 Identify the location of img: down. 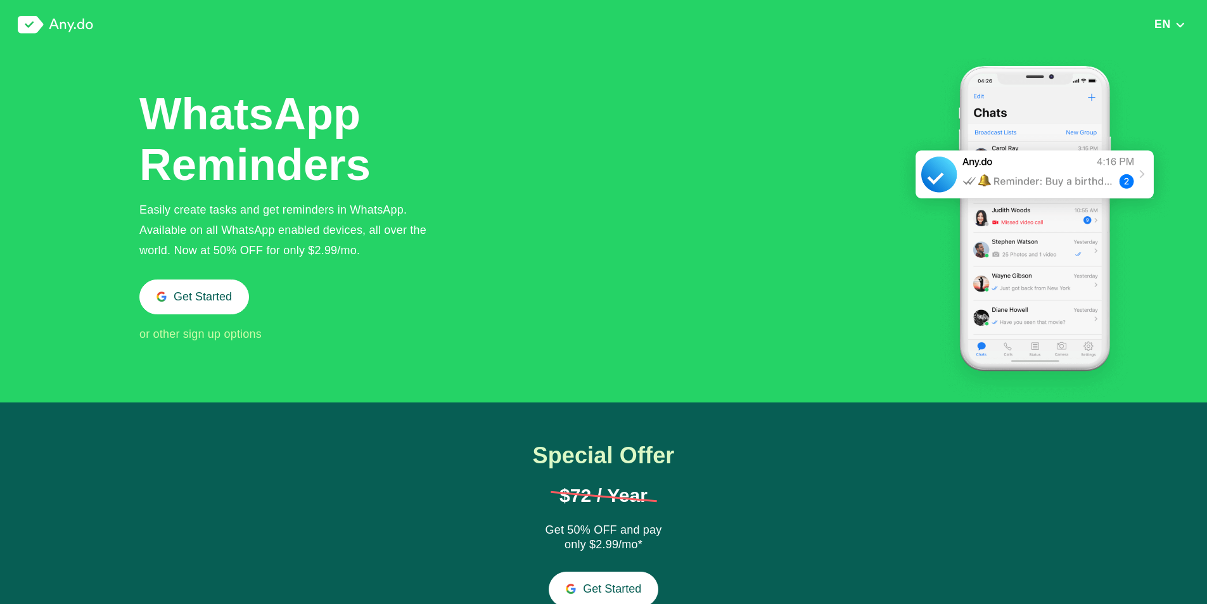
(1180, 25).